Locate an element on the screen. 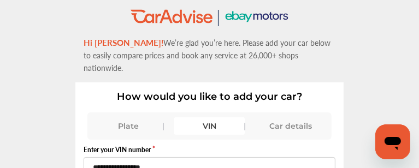 The height and width of the screenshot is (168, 419). span: We’re glad you’re here. Please add your car below to easily compare prices and book any service a... is located at coordinates (207, 55).